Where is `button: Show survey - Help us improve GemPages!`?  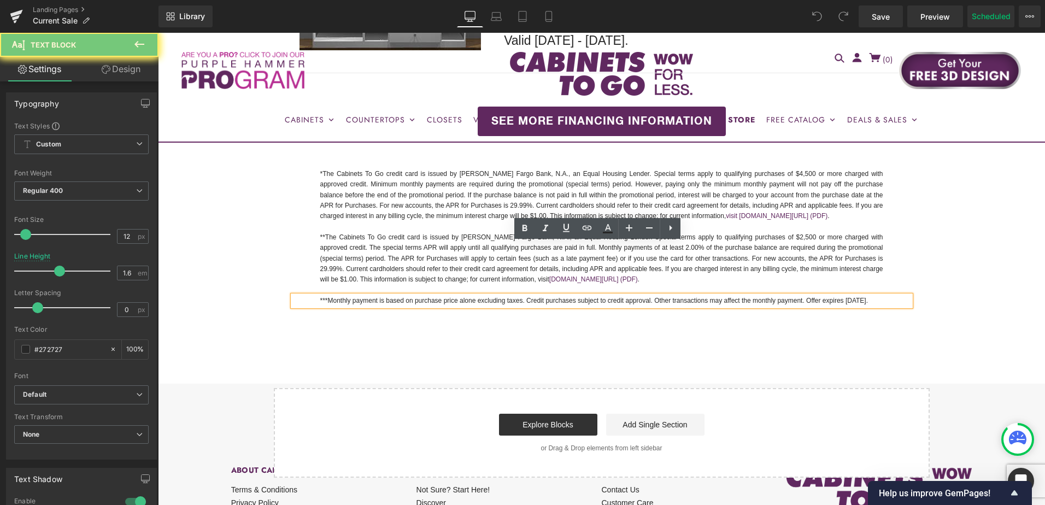
button: Show survey - Help us improve GemPages! is located at coordinates (950, 493).